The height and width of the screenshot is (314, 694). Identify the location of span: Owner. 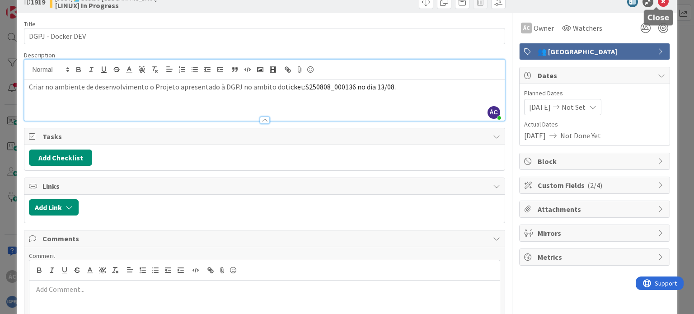
(543, 28).